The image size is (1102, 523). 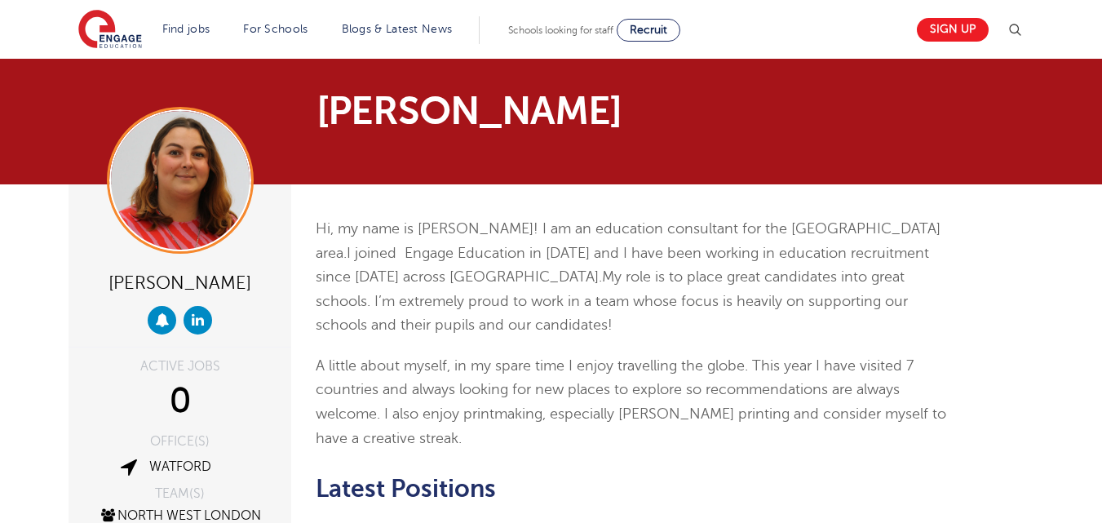 I want to click on p: A little about myself, in my spare time I enjoy travelling the globe. This year I have visited 7 ..., so click(x=633, y=402).